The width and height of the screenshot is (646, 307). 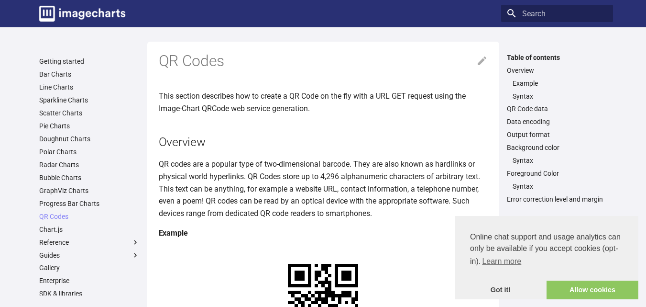 I want to click on a: Sparkline Charts, so click(x=89, y=100).